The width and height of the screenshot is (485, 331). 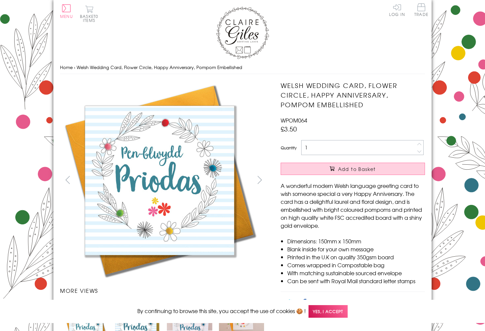 What do you see at coordinates (91, 18) in the screenshot?
I see `span: 0 items` at bounding box center [91, 18].